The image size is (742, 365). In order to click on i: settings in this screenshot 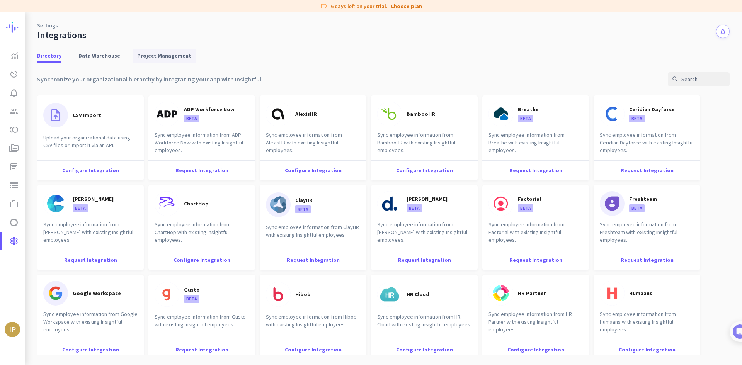, I will do `click(14, 241)`.